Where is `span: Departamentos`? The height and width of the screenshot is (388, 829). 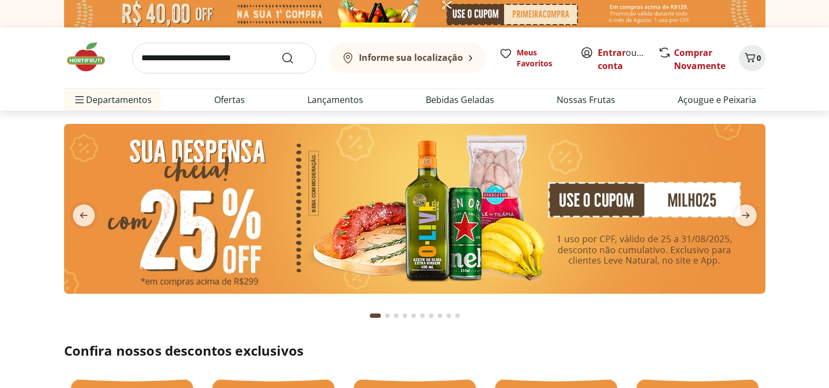 span: Departamentos is located at coordinates (112, 100).